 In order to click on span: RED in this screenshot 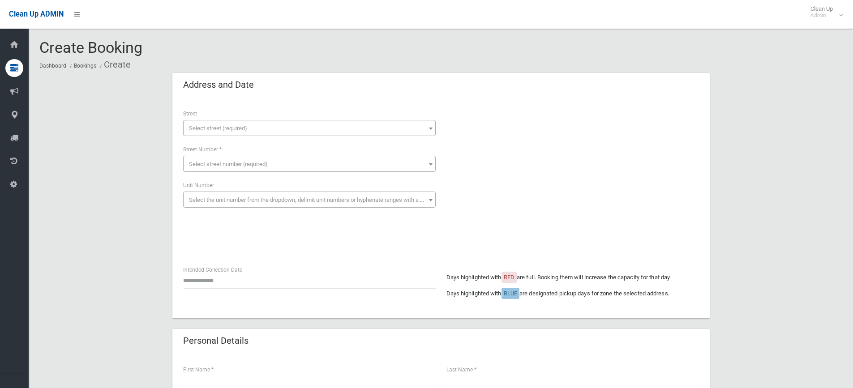, I will do `click(509, 277)`.